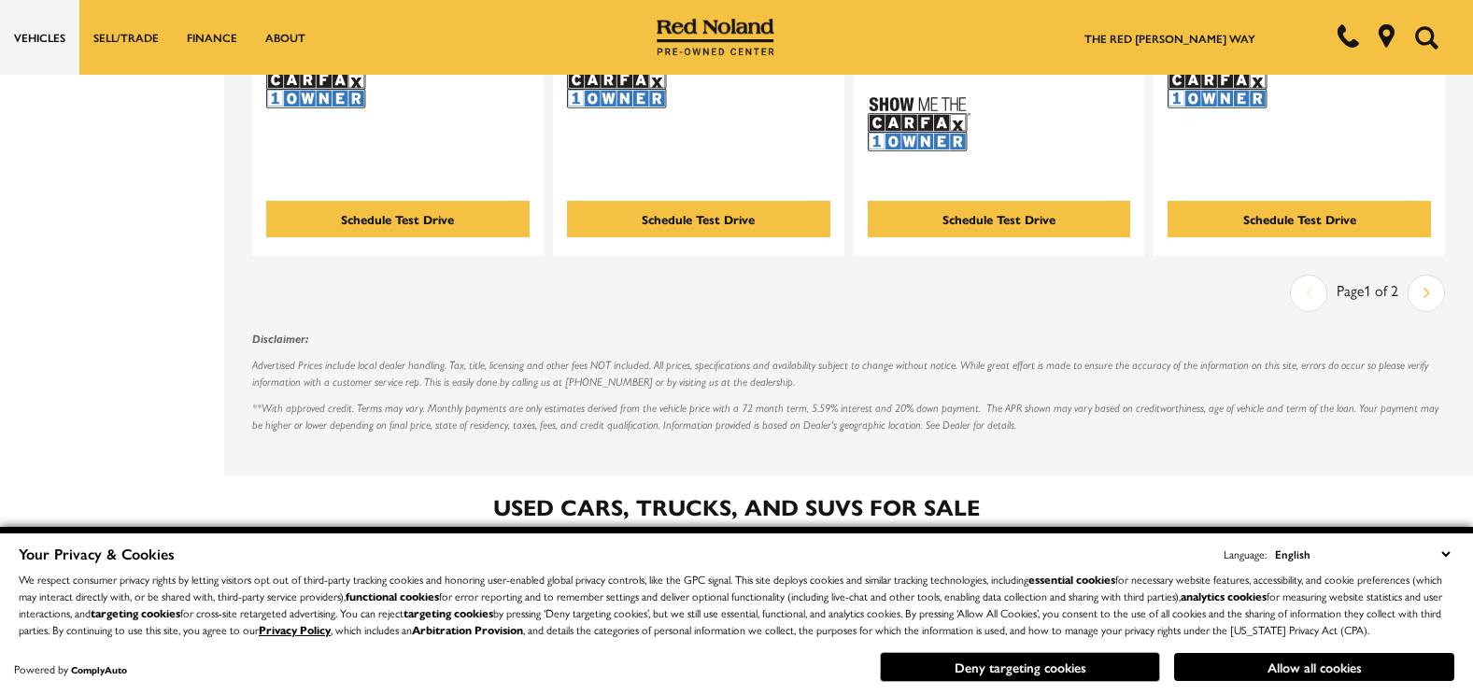  I want to click on button: Open the search field, so click(1427, 37).